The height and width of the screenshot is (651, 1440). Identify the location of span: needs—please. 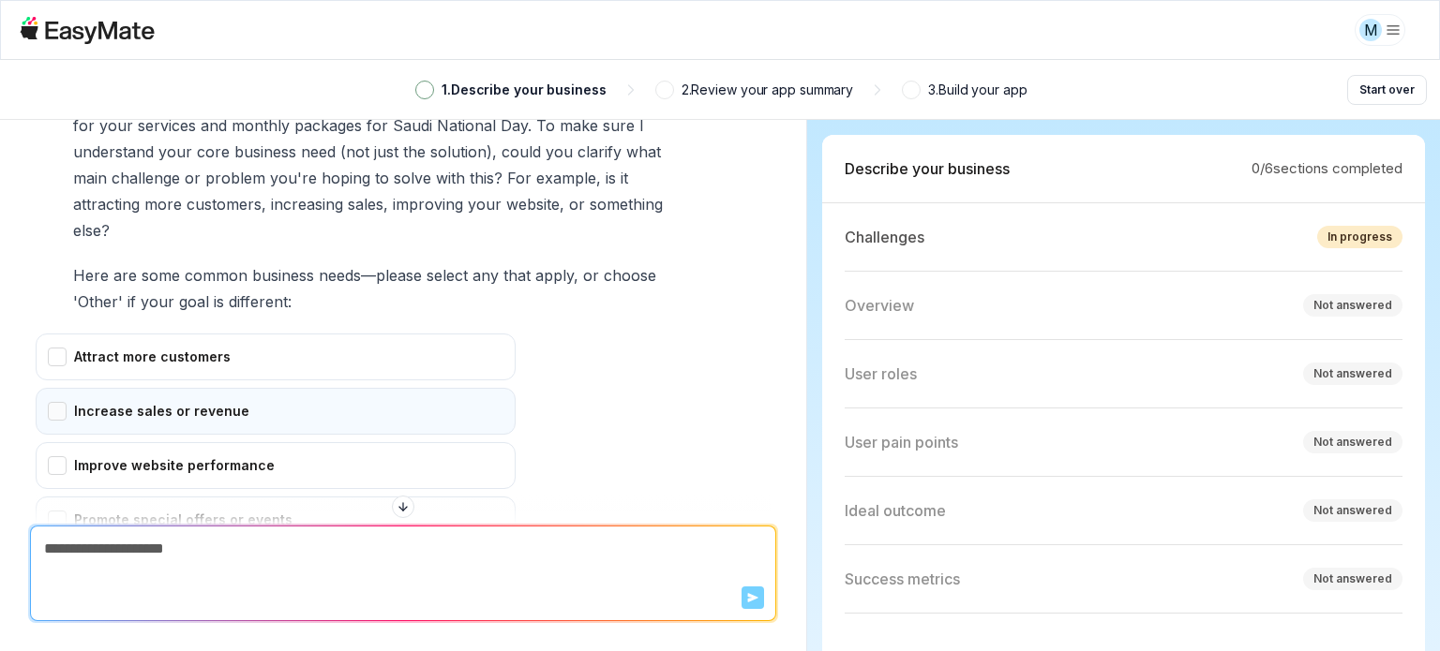
(370, 276).